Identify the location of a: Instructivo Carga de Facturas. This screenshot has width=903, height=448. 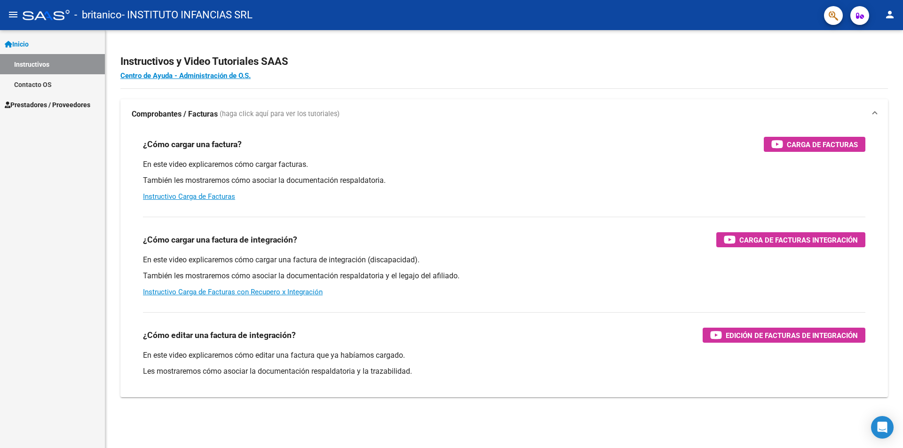
(189, 197).